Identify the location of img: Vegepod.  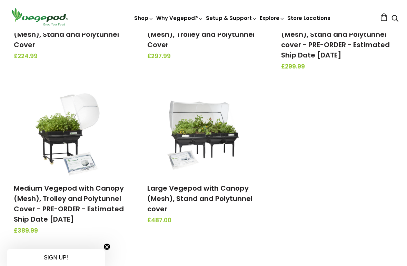
(40, 17).